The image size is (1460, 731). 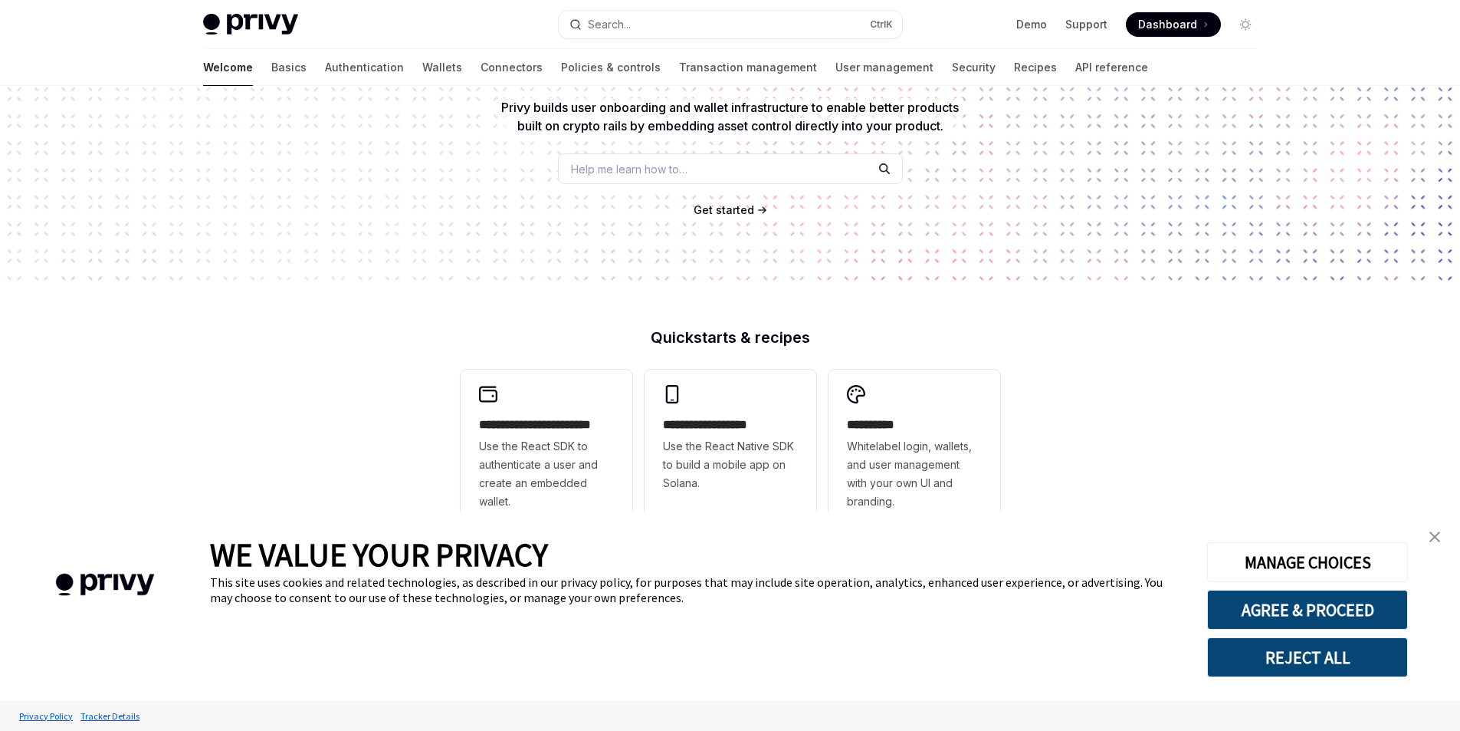 I want to click on span: Ctrl K, so click(x=882, y=25).